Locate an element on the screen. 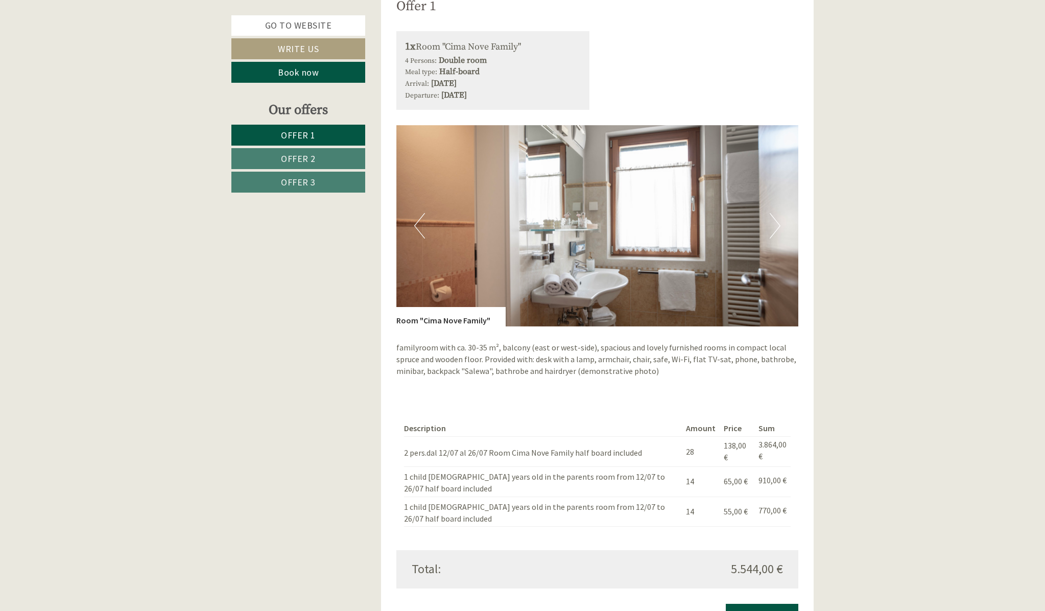  span: Offer 2 is located at coordinates (298, 158).